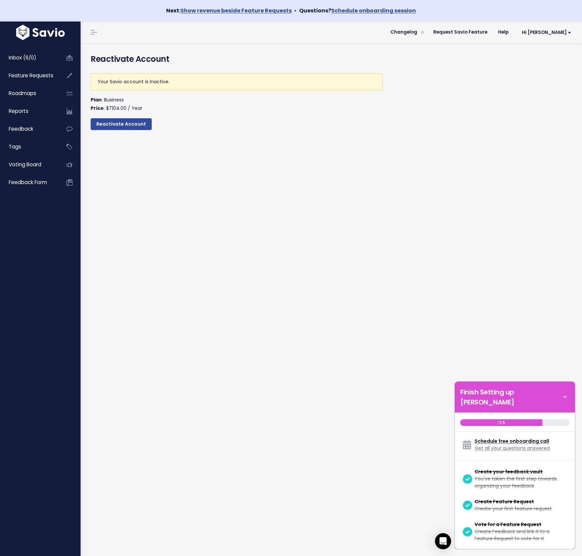 The image size is (582, 556). I want to click on strong: Plan, so click(96, 100).